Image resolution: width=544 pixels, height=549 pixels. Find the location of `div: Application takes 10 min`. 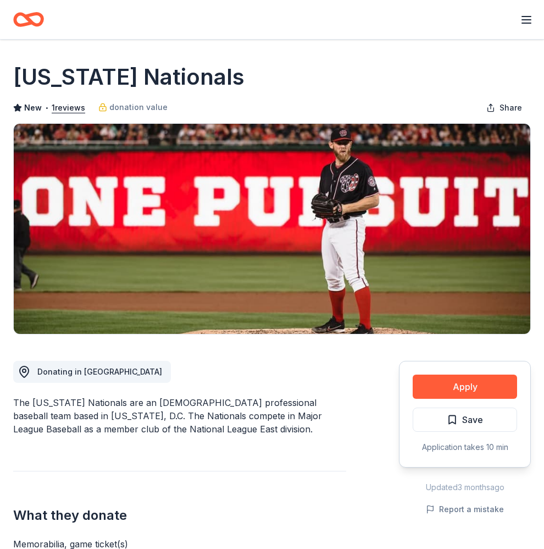

div: Application takes 10 min is located at coordinates (465, 447).